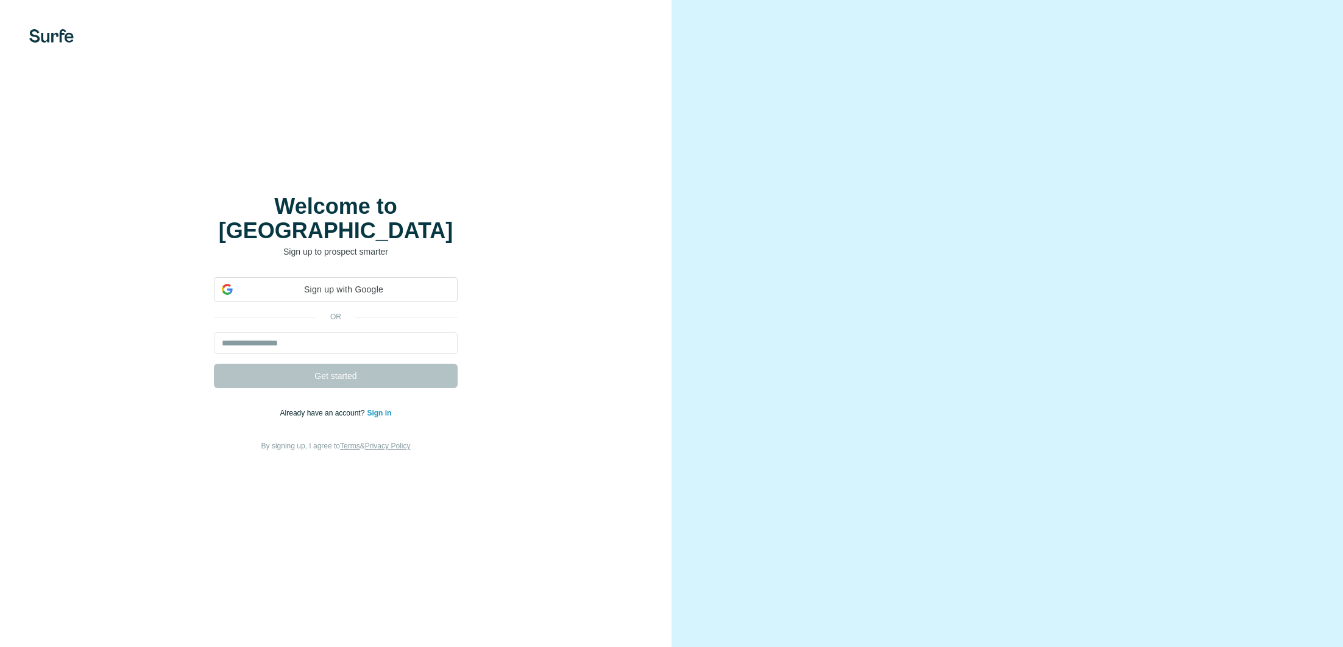 This screenshot has height=647, width=1343. I want to click on span: Sign up with Google, so click(344, 289).